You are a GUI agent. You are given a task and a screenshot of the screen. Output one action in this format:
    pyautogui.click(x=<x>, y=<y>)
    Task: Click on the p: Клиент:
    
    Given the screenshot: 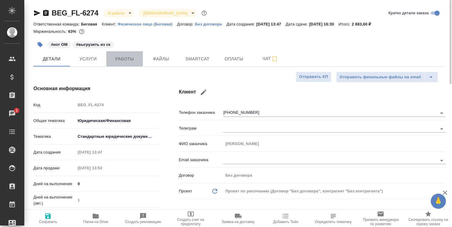 What is the action you would take?
    pyautogui.click(x=110, y=24)
    